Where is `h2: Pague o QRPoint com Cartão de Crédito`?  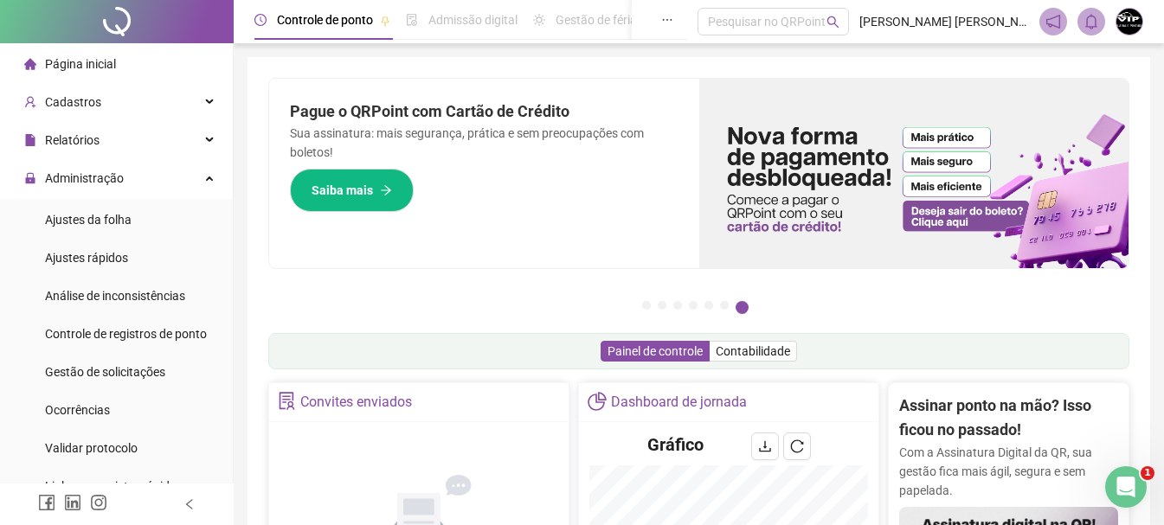
h2: Pague o QRPoint com Cartão de Crédito is located at coordinates (484, 112).